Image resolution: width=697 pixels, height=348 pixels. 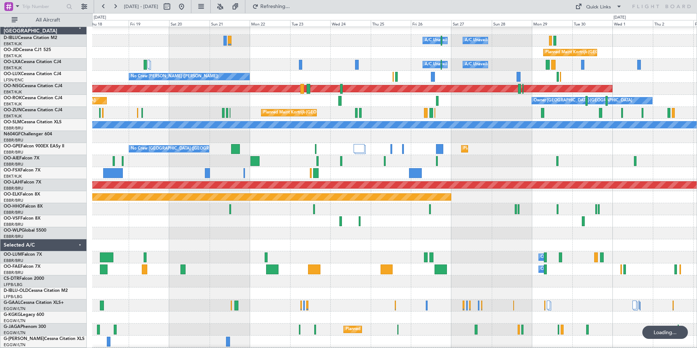 I want to click on span: G-KGKG, so click(x=12, y=314).